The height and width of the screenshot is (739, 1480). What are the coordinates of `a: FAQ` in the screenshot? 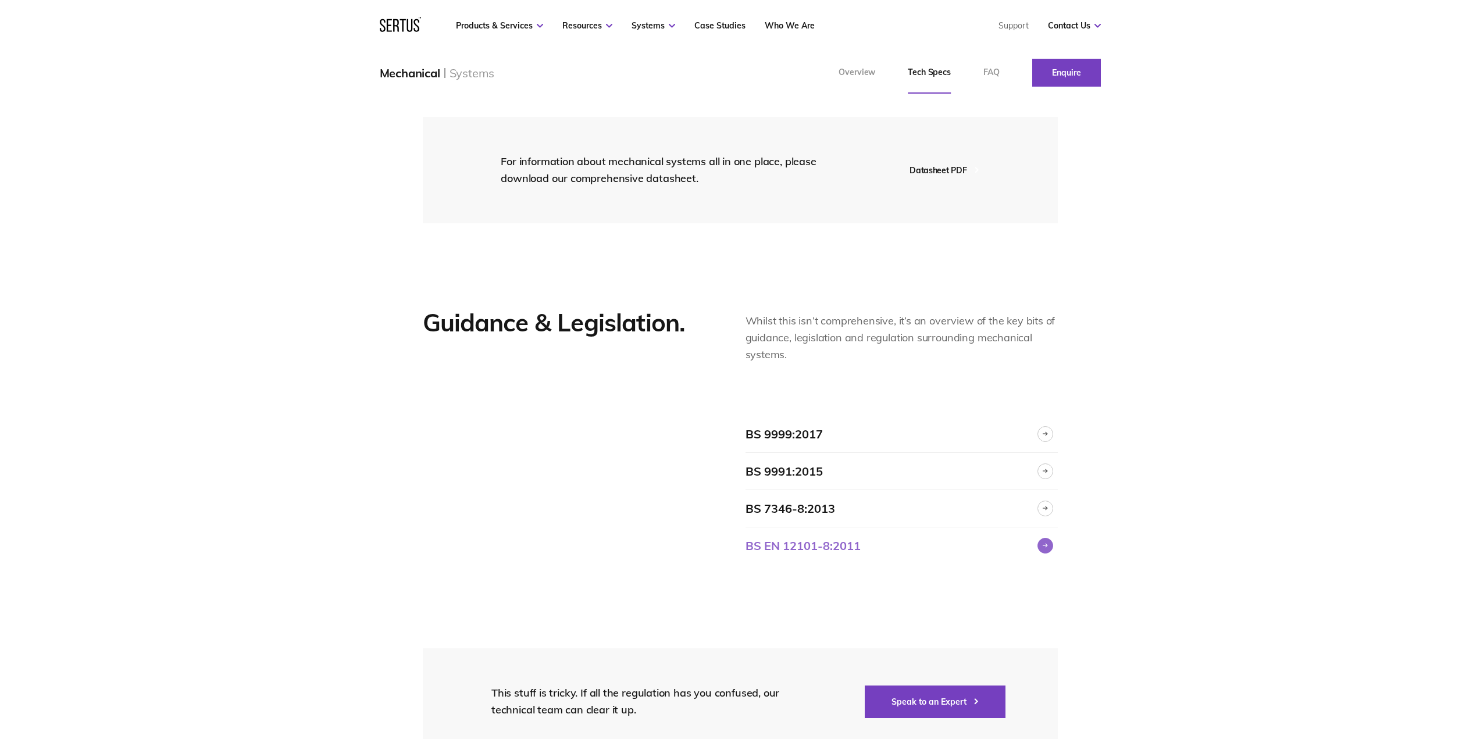 It's located at (991, 73).